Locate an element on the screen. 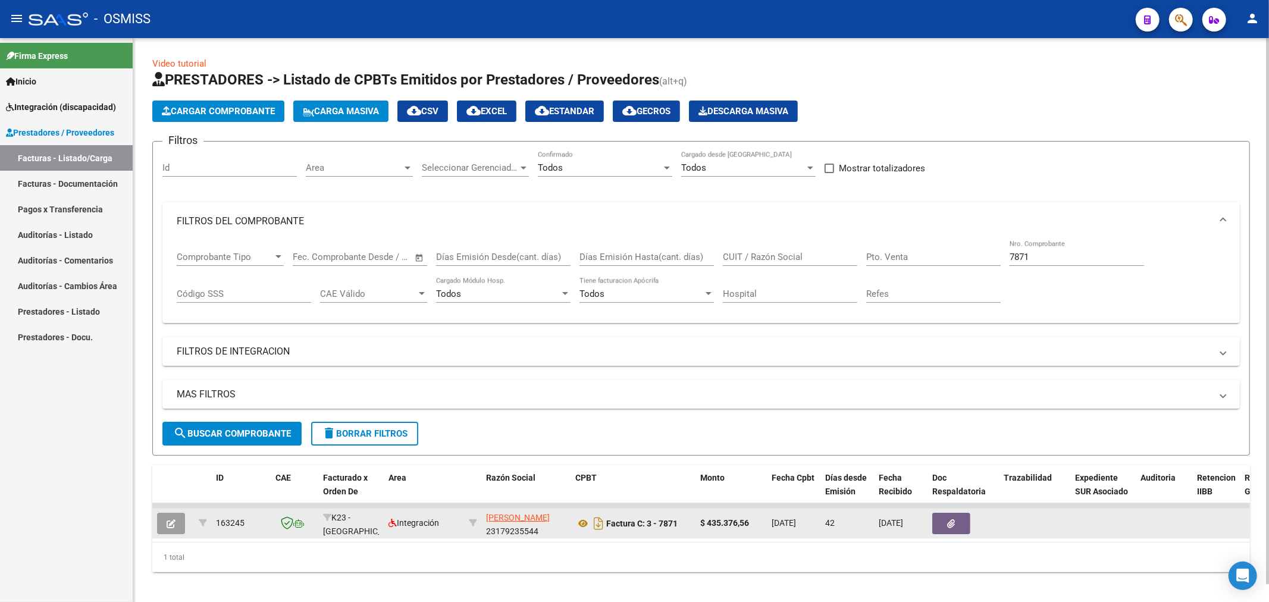 This screenshot has width=1269, height=602. datatable-header-cell: Facturado x Orden De is located at coordinates (351, 491).